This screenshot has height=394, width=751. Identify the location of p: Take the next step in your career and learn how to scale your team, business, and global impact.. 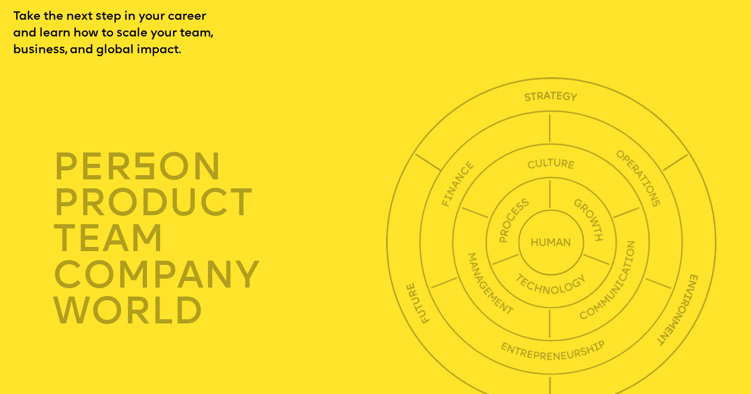
(130, 33).